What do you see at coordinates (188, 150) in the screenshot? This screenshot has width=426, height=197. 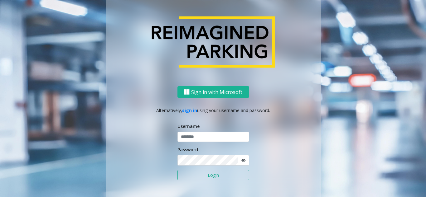 I see `label: Password` at bounding box center [188, 150].